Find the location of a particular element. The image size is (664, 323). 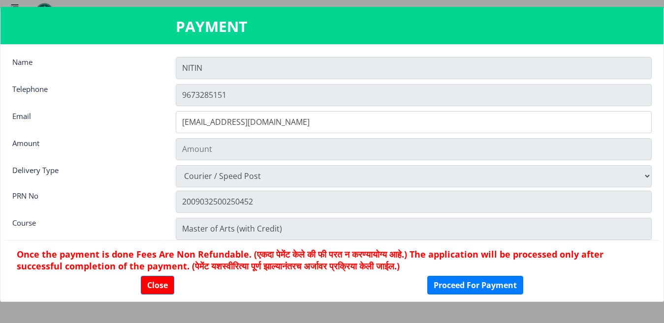

input: Email is located at coordinates (413, 122).